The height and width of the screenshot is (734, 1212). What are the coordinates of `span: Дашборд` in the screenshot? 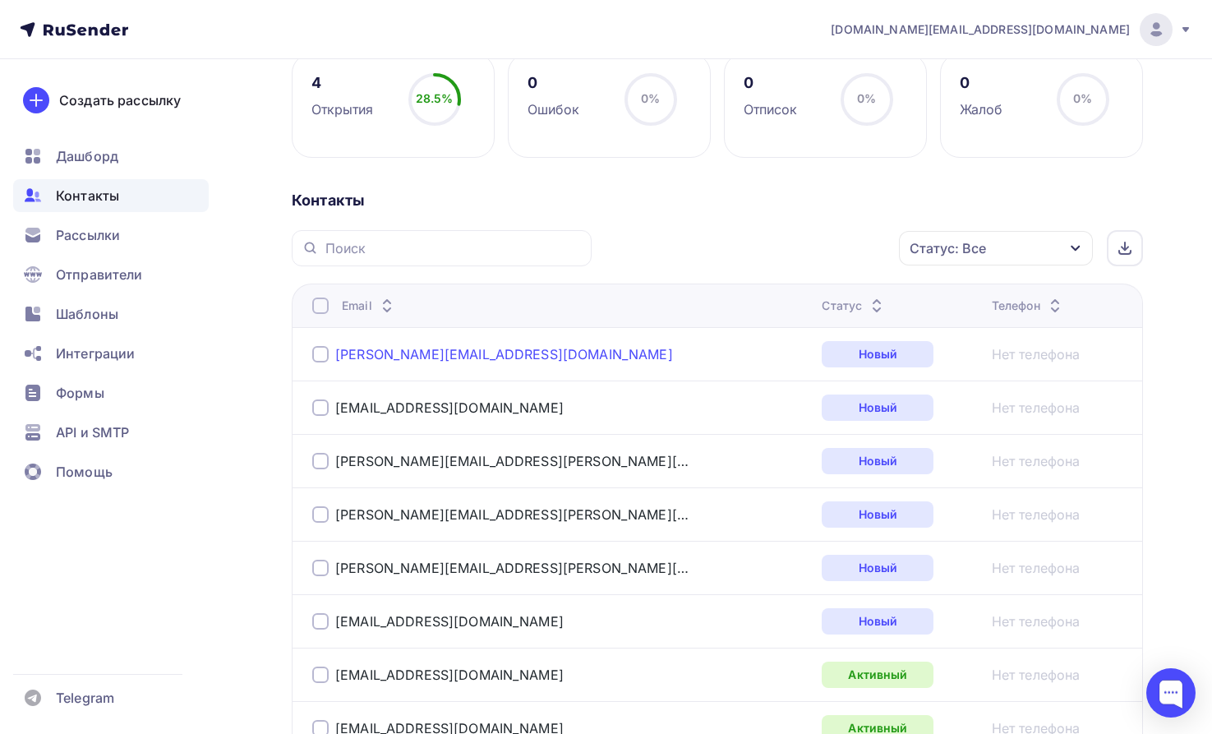 It's located at (87, 156).